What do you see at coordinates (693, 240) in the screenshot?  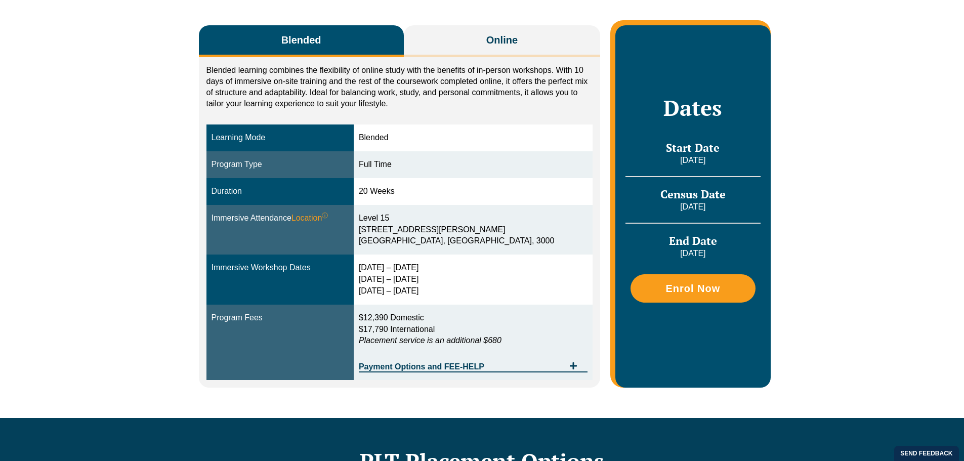 I see `span: End Date` at bounding box center [693, 240].